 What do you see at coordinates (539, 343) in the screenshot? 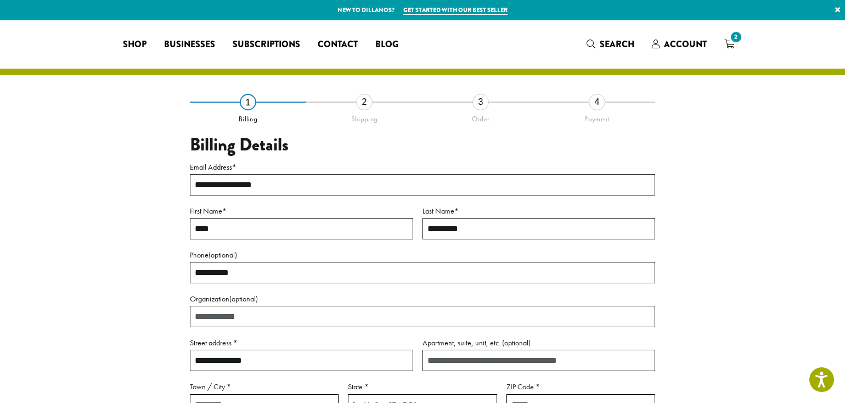
I see `label: Apartment, suite, unit, etc.` at bounding box center [539, 343].